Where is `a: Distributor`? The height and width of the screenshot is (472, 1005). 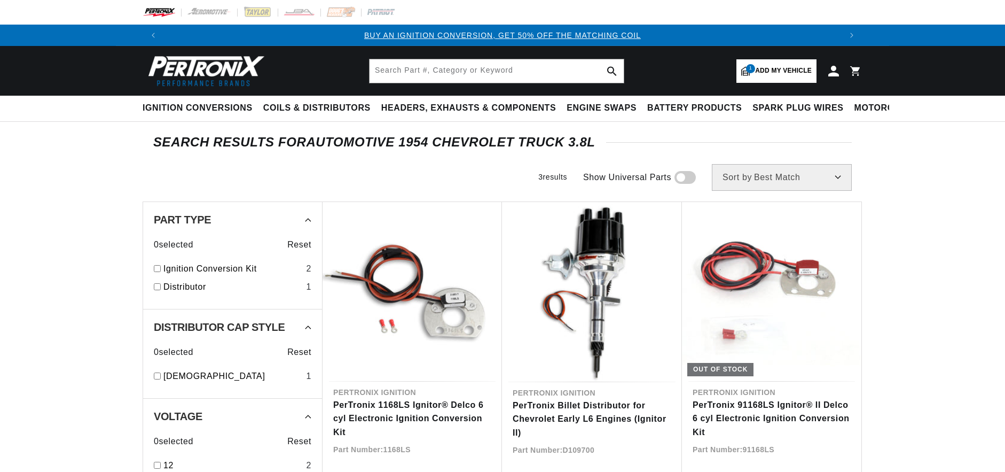 a: Distributor is located at coordinates (232, 287).